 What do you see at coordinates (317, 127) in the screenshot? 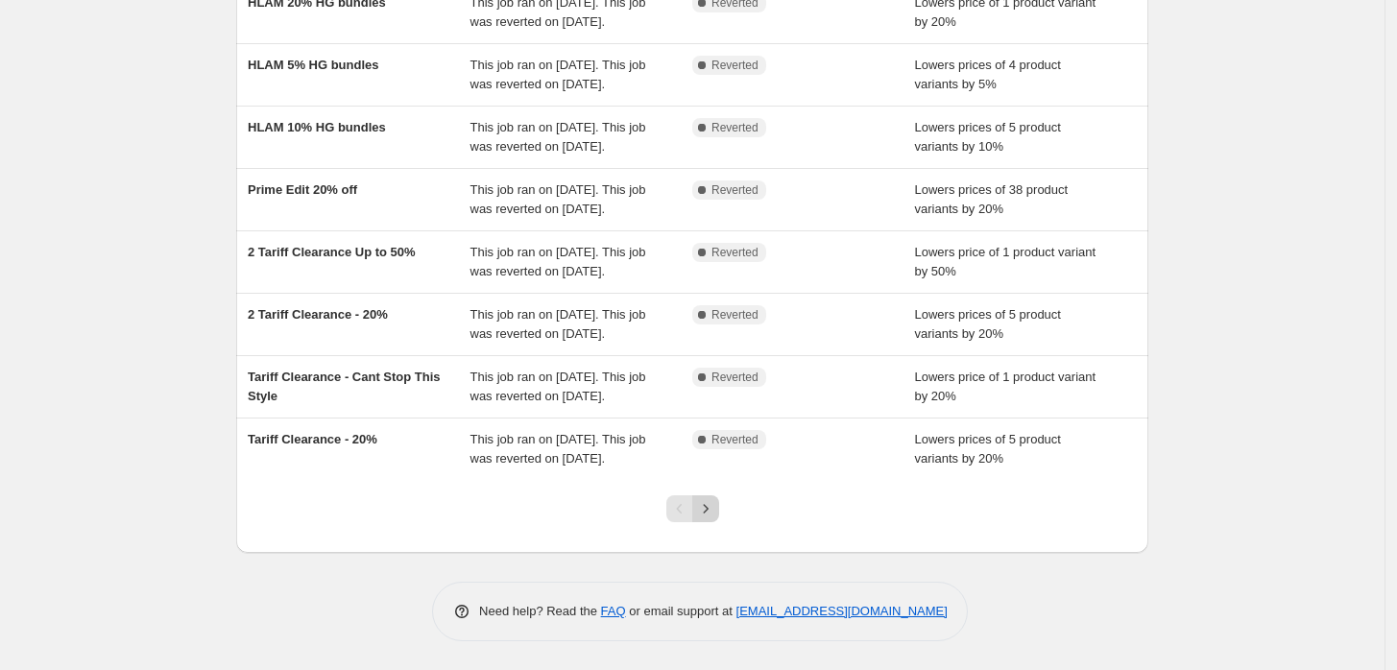
I see `span: HLAM 10% HG bundles` at bounding box center [317, 127].